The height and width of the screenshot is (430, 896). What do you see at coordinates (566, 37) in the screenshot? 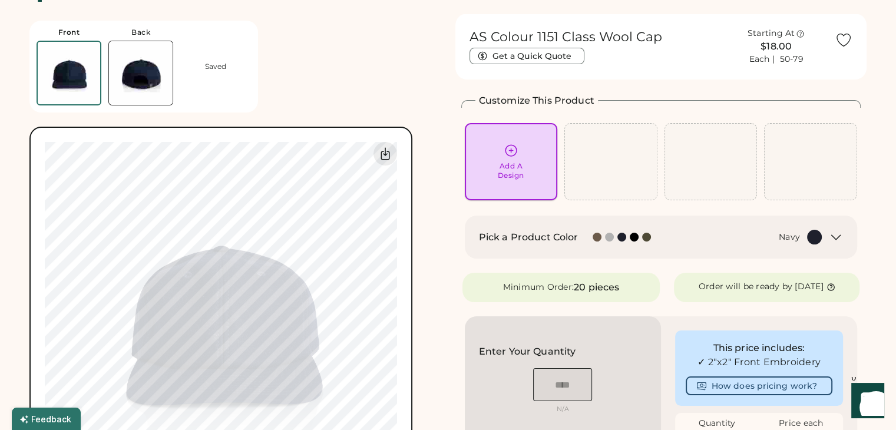
I see `h1: AS Colour 1151 Class Wool Cap` at bounding box center [566, 37].